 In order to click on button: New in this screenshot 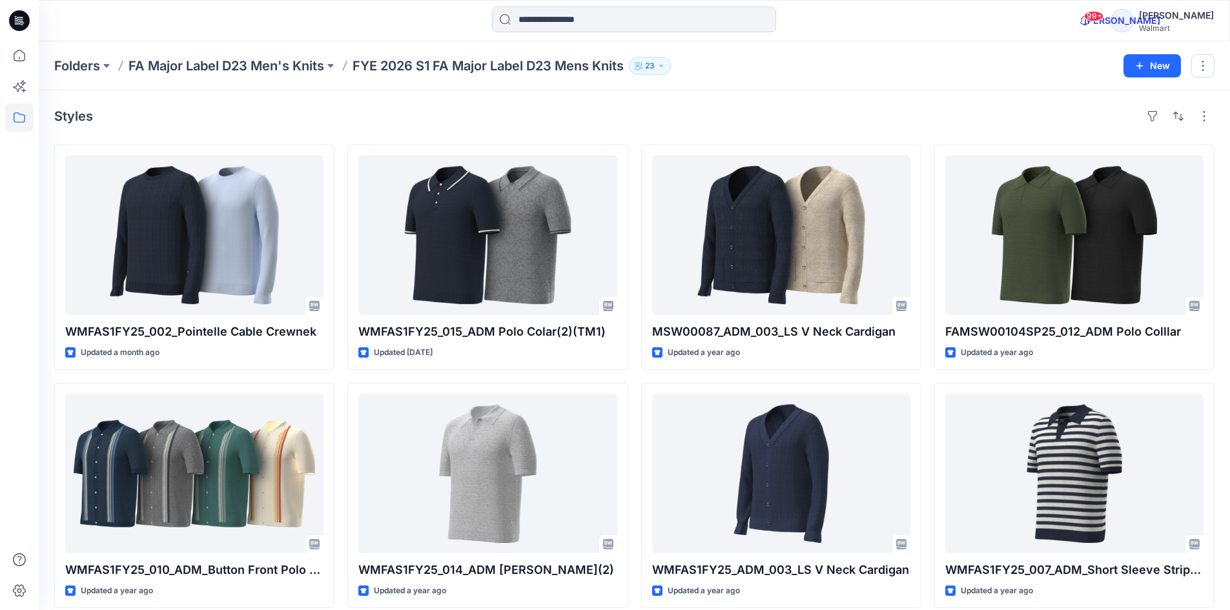, I will do `click(1152, 66)`.